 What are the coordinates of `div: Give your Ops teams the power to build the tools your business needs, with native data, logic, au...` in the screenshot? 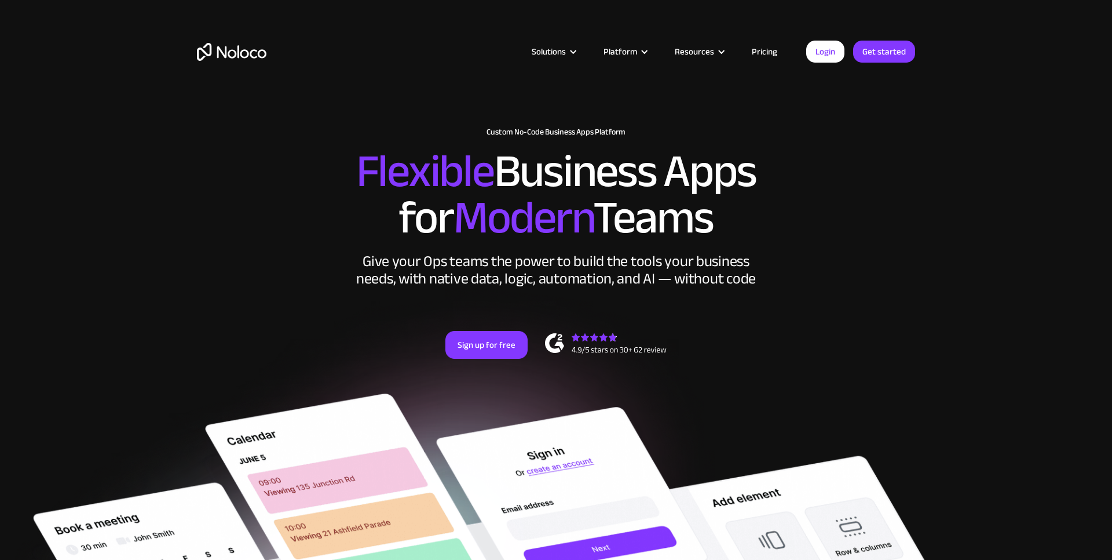 It's located at (556, 270).